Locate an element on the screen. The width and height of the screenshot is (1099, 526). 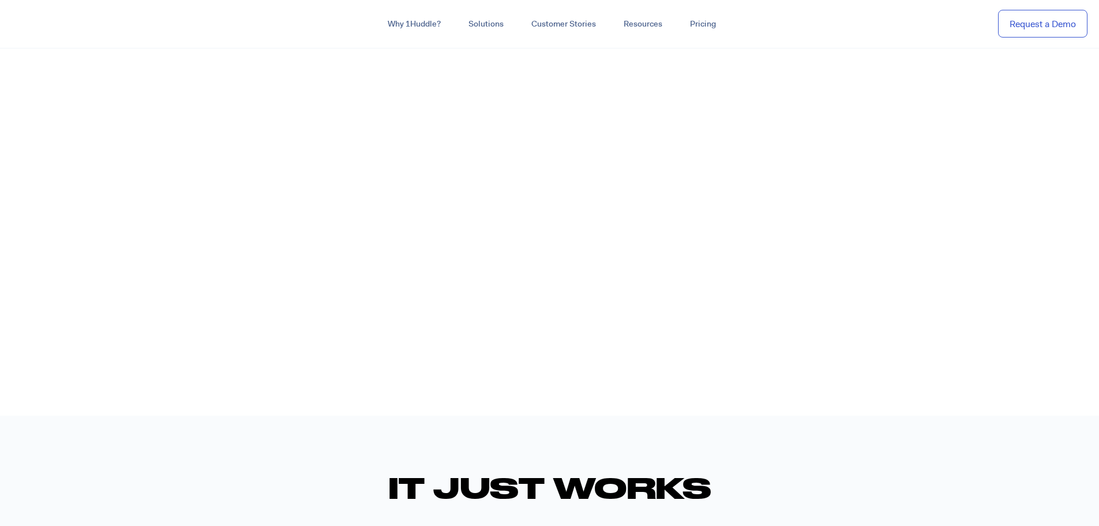
a: Request a Demo is located at coordinates (1043, 24).